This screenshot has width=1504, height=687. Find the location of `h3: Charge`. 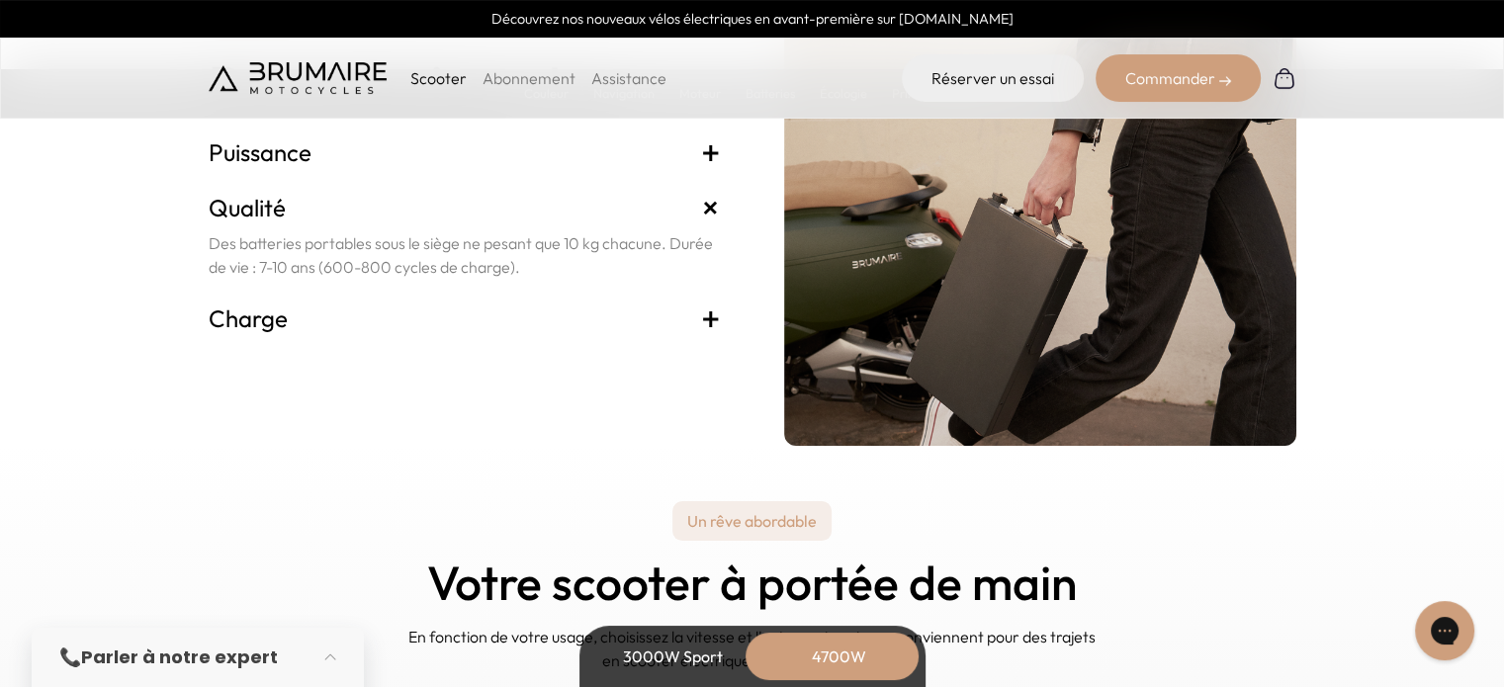

h3: Charge is located at coordinates (465, 318).